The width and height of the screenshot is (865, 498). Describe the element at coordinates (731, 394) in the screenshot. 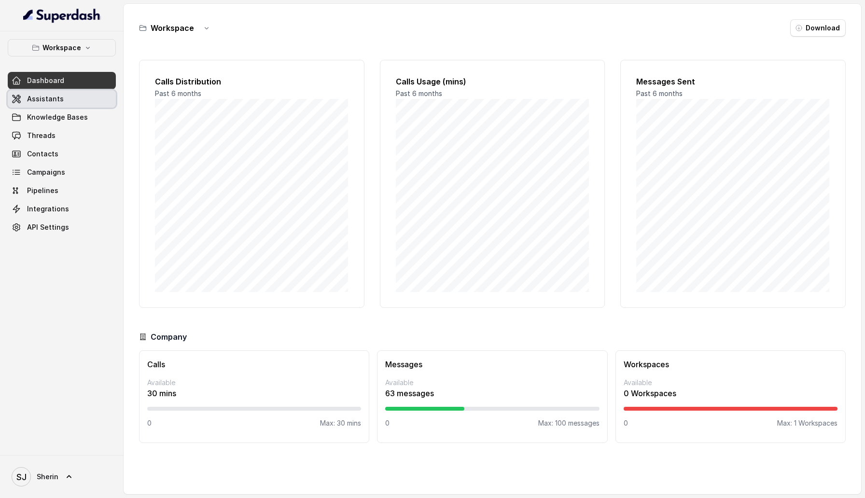

I see `p: 0 Workspaces` at that location.